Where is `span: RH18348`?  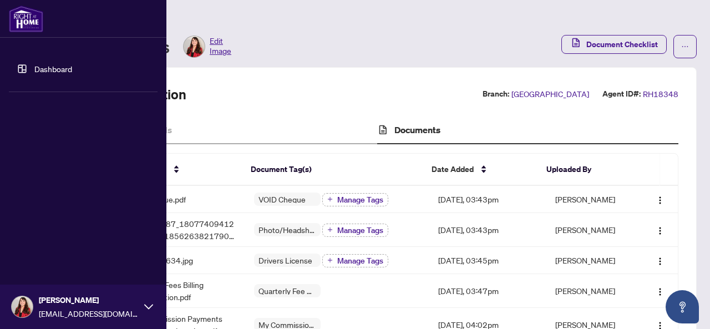 span: RH18348 is located at coordinates (661, 94).